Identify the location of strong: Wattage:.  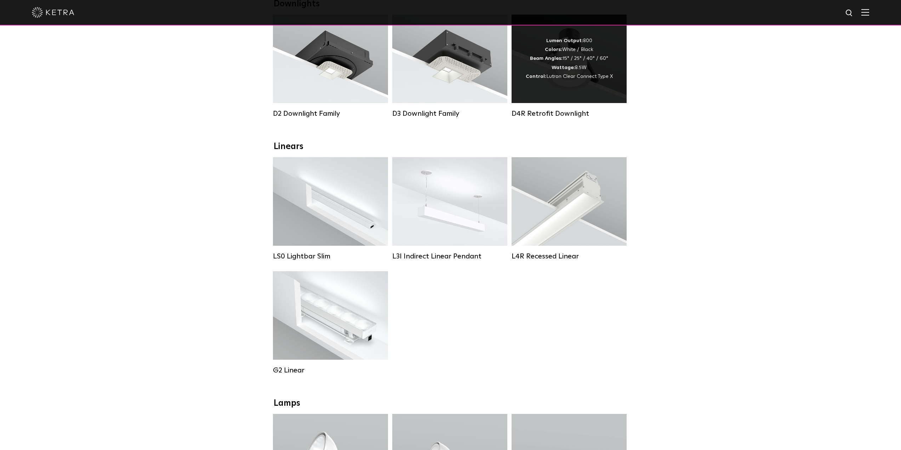
(563, 68).